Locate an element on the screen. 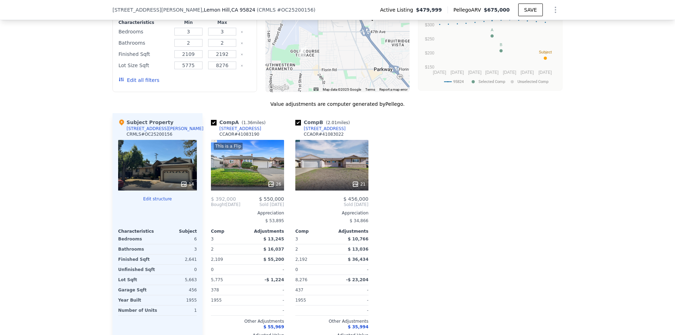  span: $675,000 is located at coordinates (497, 10).